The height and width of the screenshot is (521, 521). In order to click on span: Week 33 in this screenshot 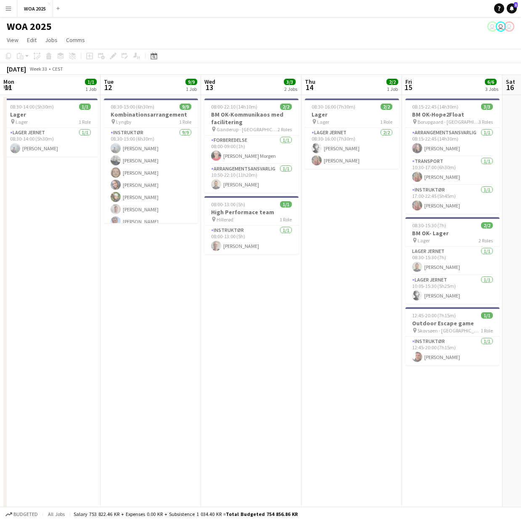, I will do `click(38, 69)`.